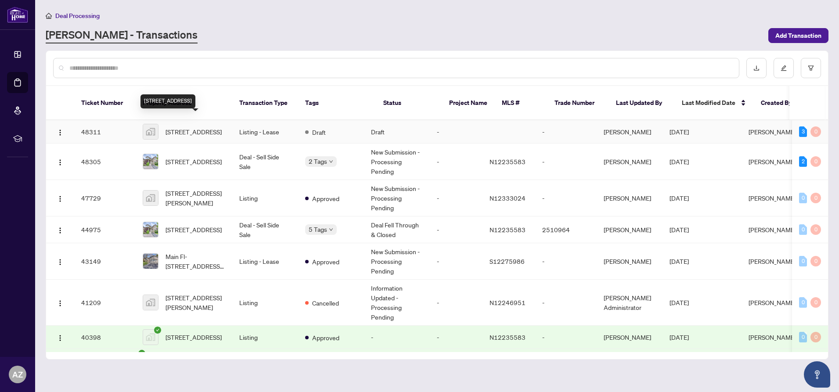  Describe the element at coordinates (337, 103) in the screenshot. I see `th: Tags` at that location.